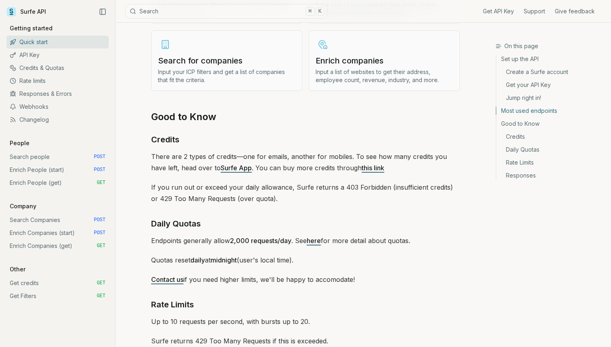  What do you see at coordinates (551, 98) in the screenshot?
I see `a: Jump right in!` at bounding box center [551, 98].